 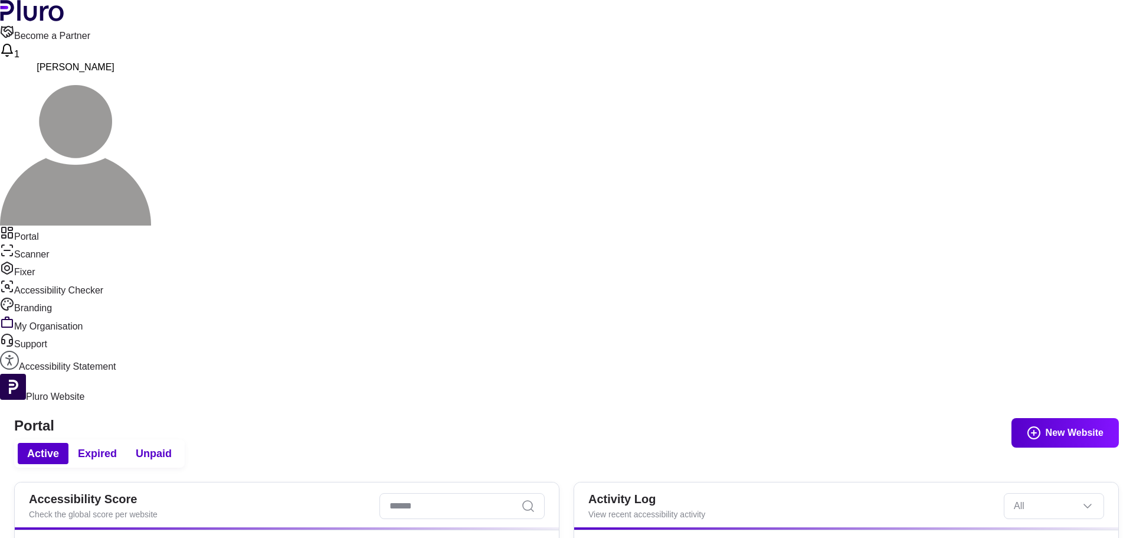 I want to click on input: Search, so click(x=462, y=506).